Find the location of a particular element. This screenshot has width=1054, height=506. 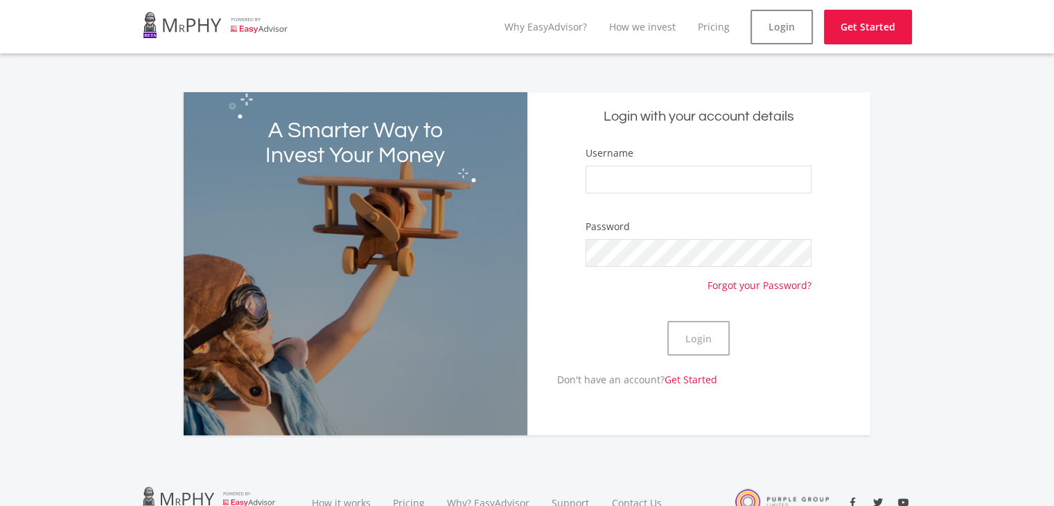

h5: Login with your account details is located at coordinates (698, 116).